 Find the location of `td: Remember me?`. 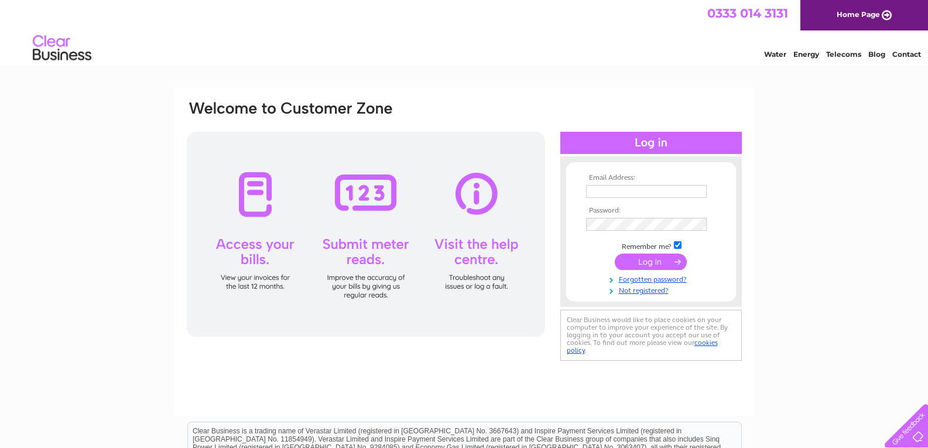

td: Remember me? is located at coordinates (651, 245).